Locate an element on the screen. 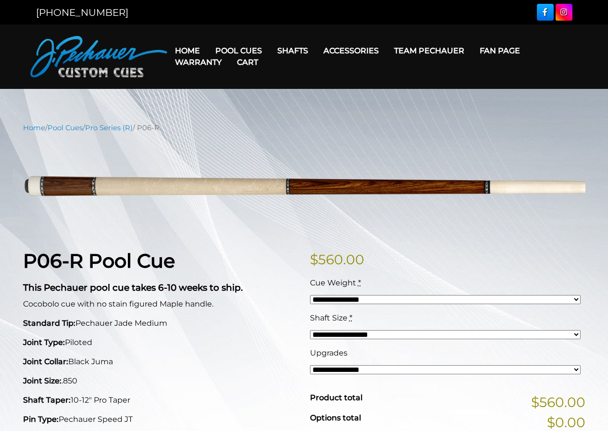 The height and width of the screenshot is (431, 608). strong: Joint Collar: is located at coordinates (46, 361).